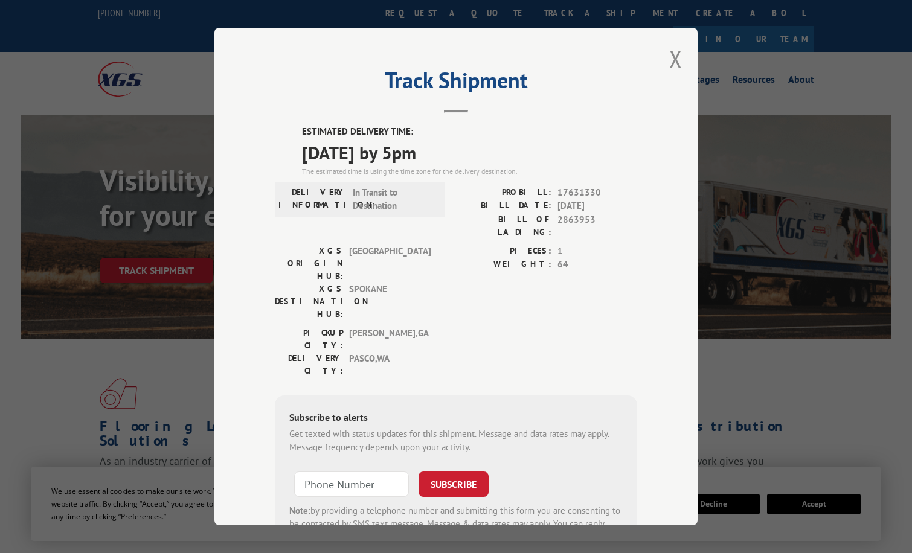  Describe the element at coordinates (504, 225) in the screenshot. I see `label: BILL OF LADING:` at that location.